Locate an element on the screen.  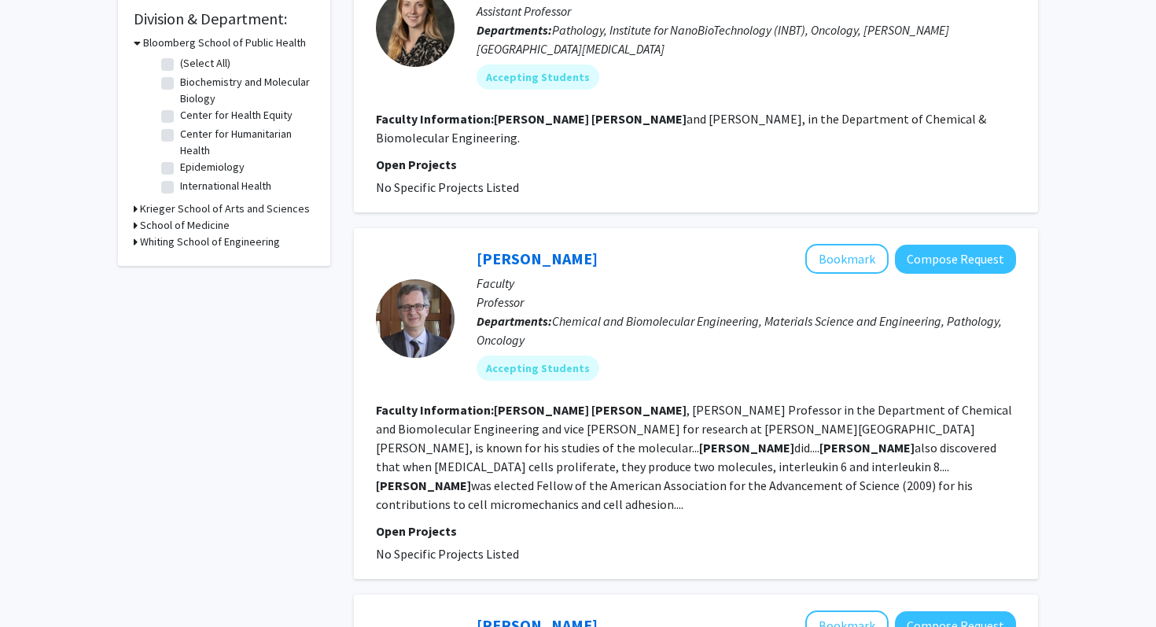
p: Faculty is located at coordinates (746, 283).